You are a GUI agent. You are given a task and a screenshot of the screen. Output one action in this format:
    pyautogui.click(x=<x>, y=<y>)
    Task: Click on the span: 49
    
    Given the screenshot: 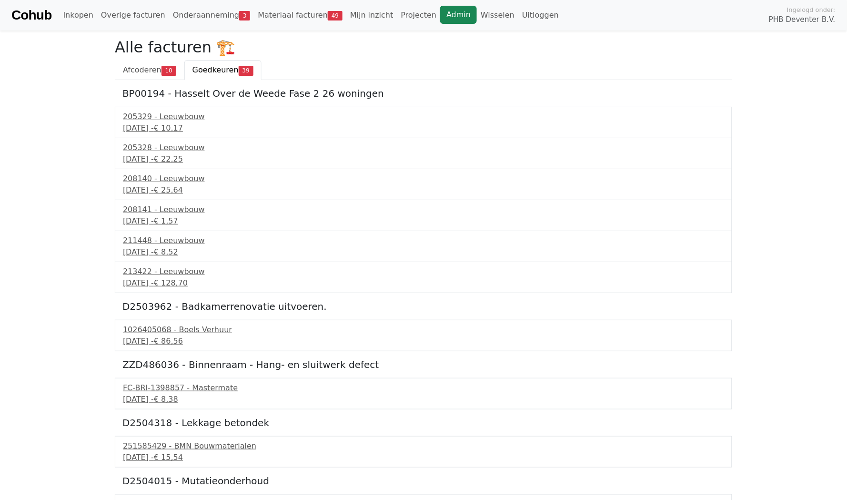 What is the action you would take?
    pyautogui.click(x=335, y=16)
    